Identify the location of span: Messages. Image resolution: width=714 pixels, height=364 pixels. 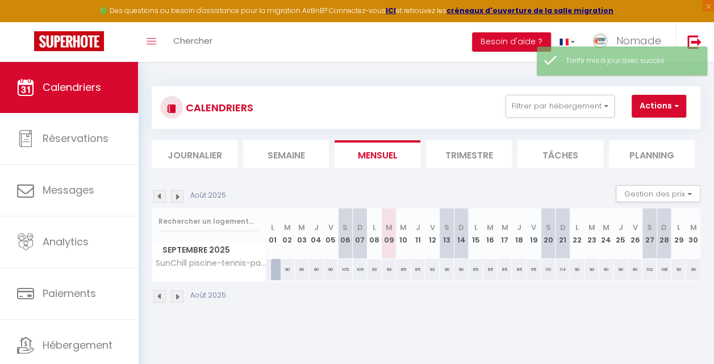
(68, 190).